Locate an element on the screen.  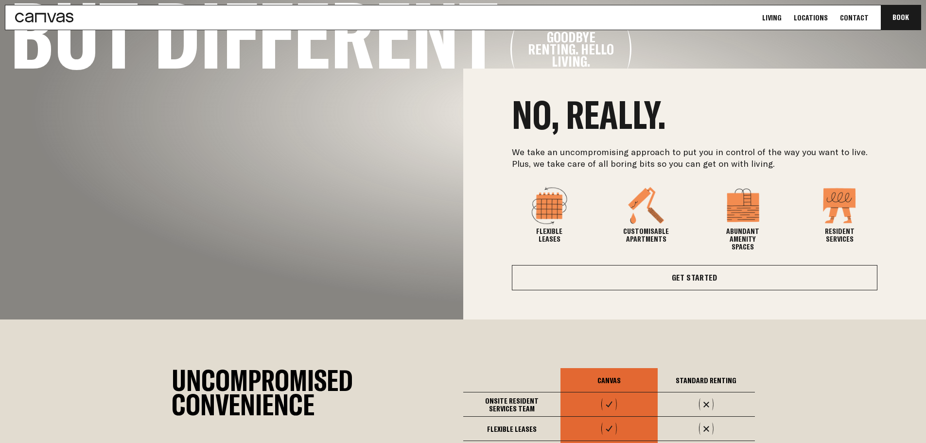
p: We take an uncompromising approach to put you in control of the way you want to live. Plus, we ta... is located at coordinates (695, 158).